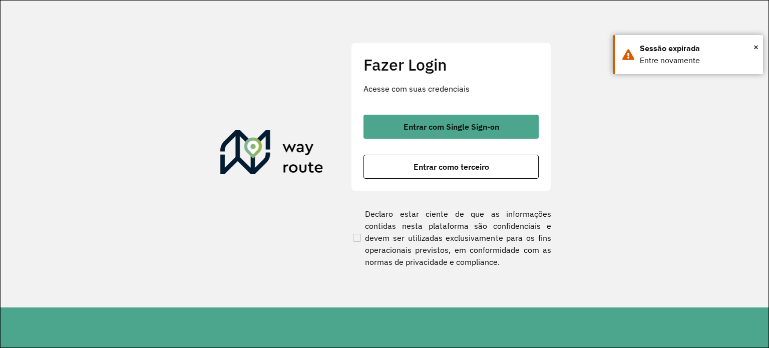 The width and height of the screenshot is (769, 348). Describe the element at coordinates (451, 65) in the screenshot. I see `h2: Fazer Login` at that location.